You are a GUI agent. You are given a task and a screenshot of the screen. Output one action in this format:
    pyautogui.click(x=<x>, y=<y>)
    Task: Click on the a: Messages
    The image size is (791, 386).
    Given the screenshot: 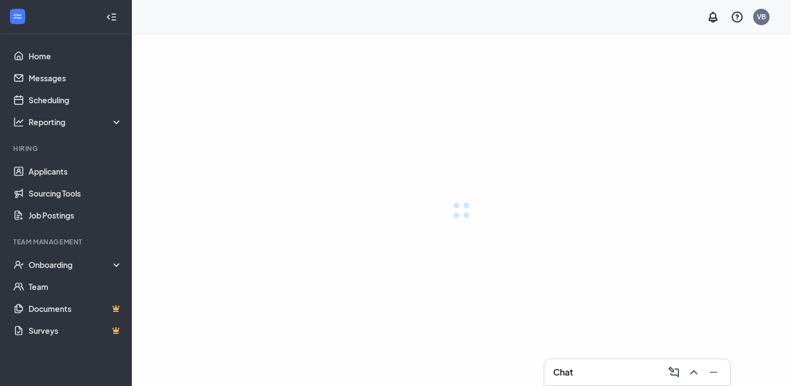 What is the action you would take?
    pyautogui.click(x=75, y=78)
    